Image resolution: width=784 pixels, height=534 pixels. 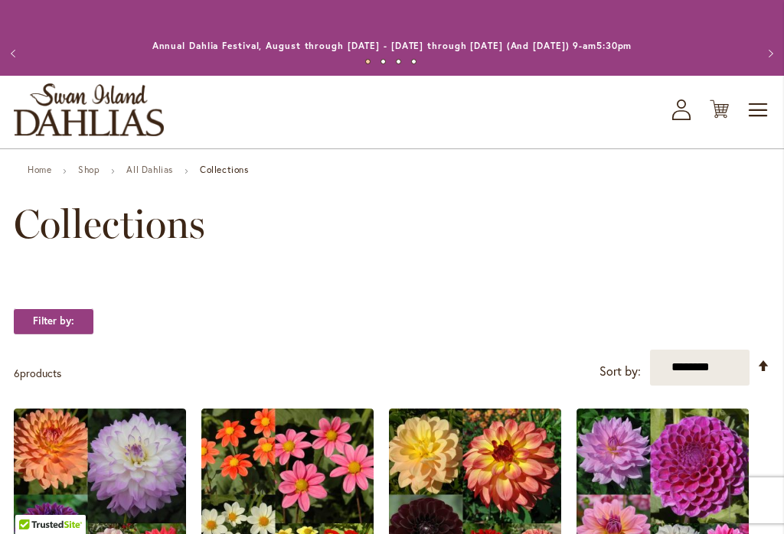 What do you see at coordinates (224, 169) in the screenshot?
I see `strong: Collections` at bounding box center [224, 169].